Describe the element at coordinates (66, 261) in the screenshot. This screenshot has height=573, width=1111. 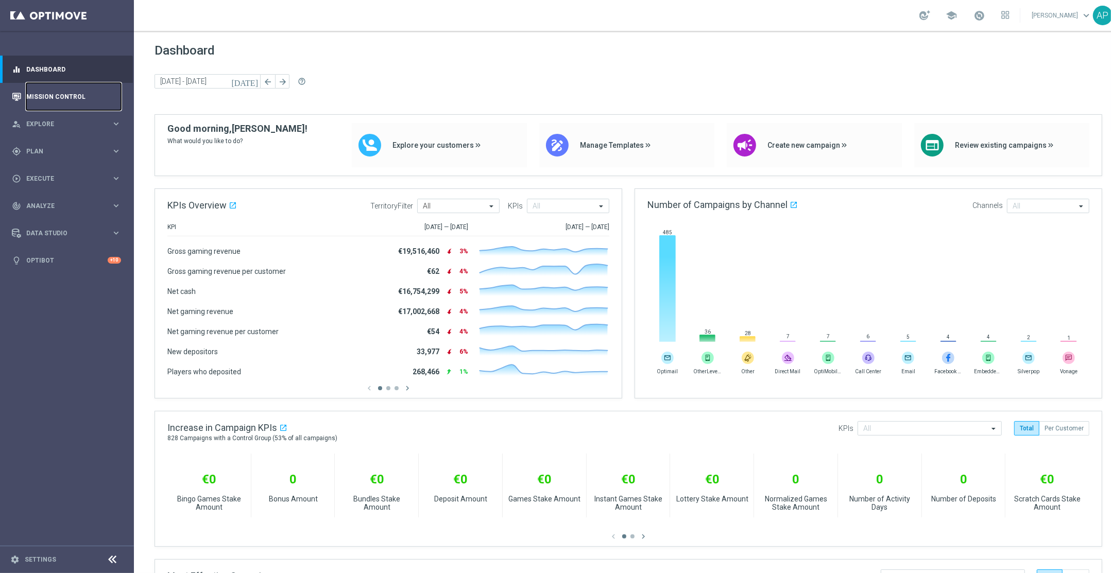
I see `div: lightbulb Optibot +10` at that location.